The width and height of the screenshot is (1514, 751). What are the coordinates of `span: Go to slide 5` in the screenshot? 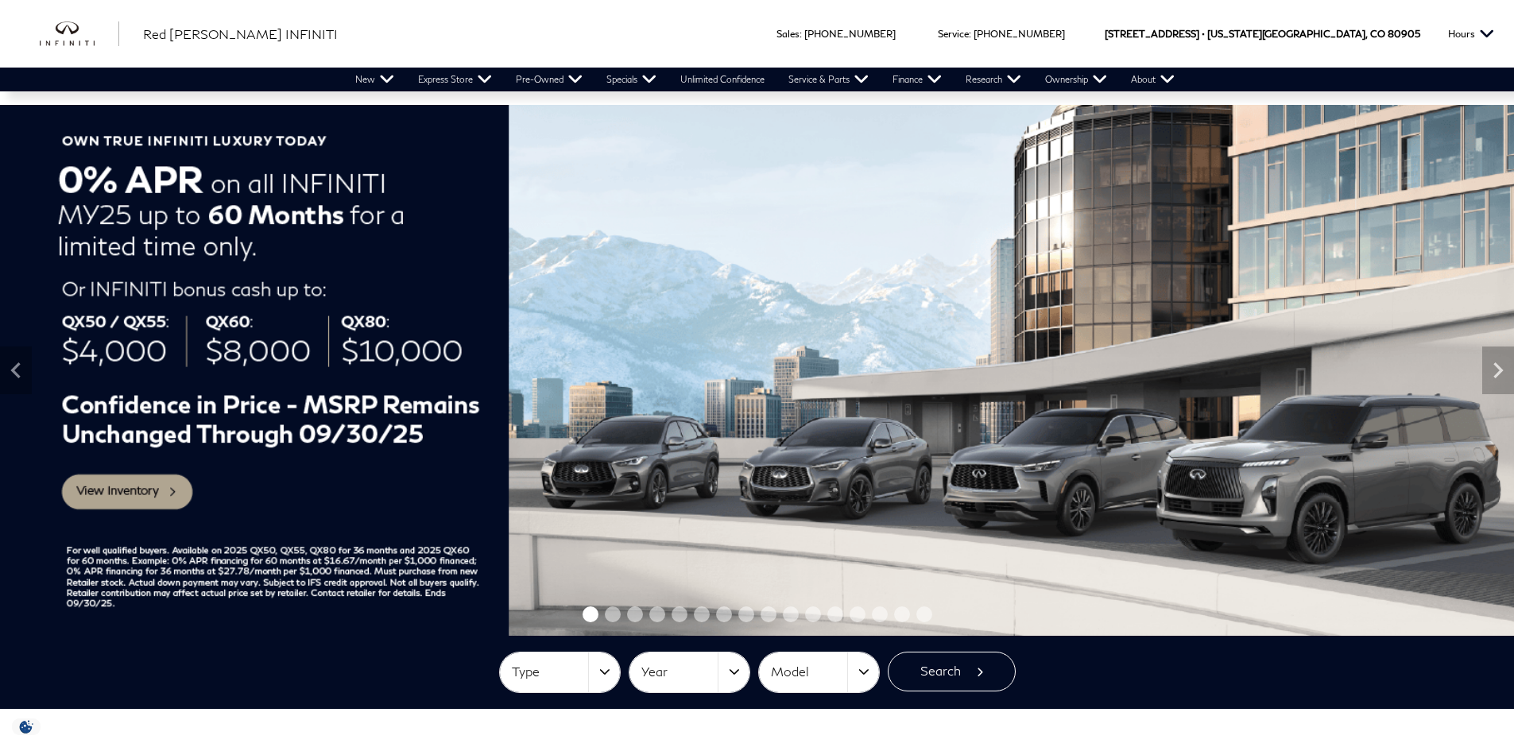 It's located at (679, 614).